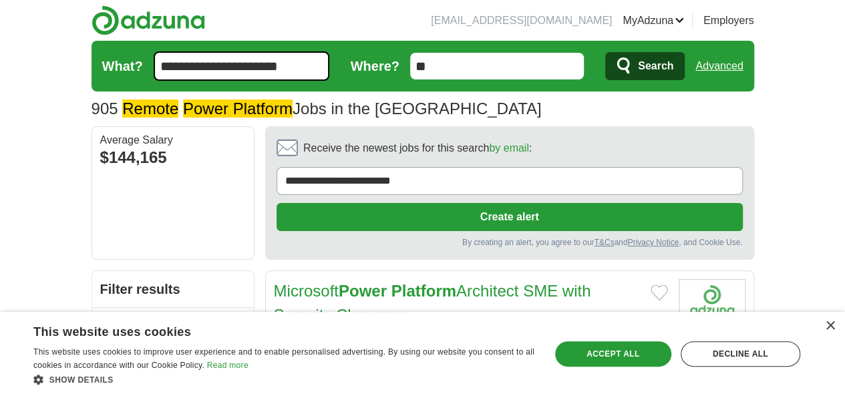 This screenshot has width=845, height=396. Describe the element at coordinates (122, 66) in the screenshot. I see `label: What?` at that location.